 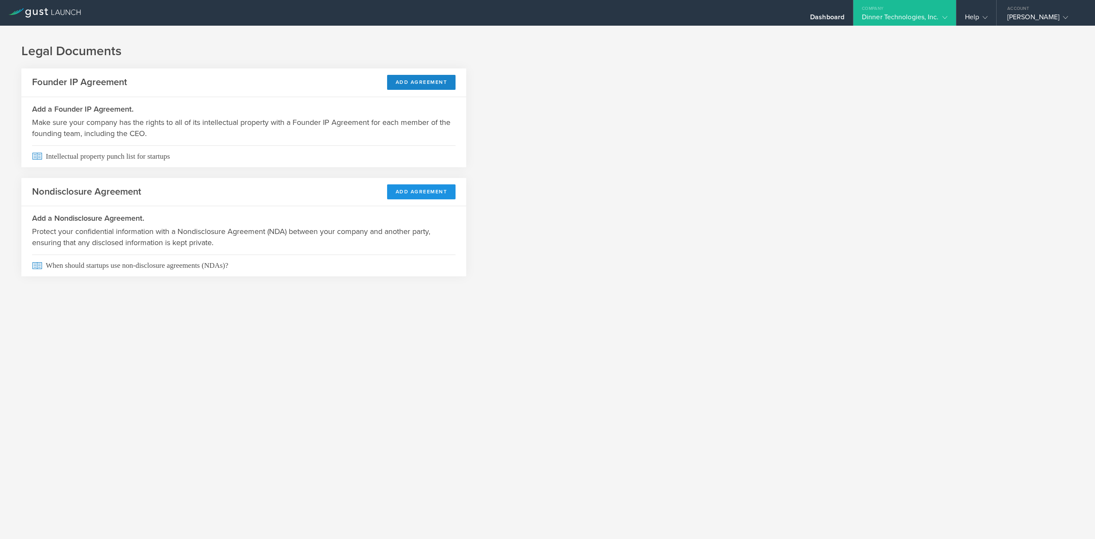 What do you see at coordinates (244, 265) in the screenshot?
I see `span: When should startups use non-disclosure agreements (NDAs)?` at bounding box center [244, 265].